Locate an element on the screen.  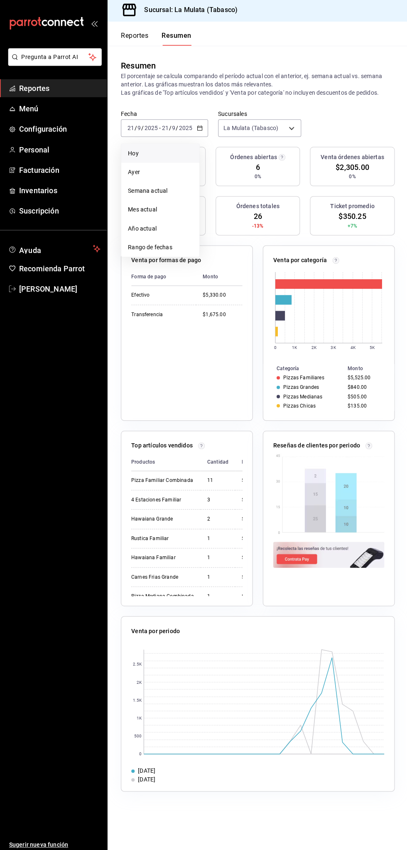
div: $340.00 is located at coordinates (253, 538).